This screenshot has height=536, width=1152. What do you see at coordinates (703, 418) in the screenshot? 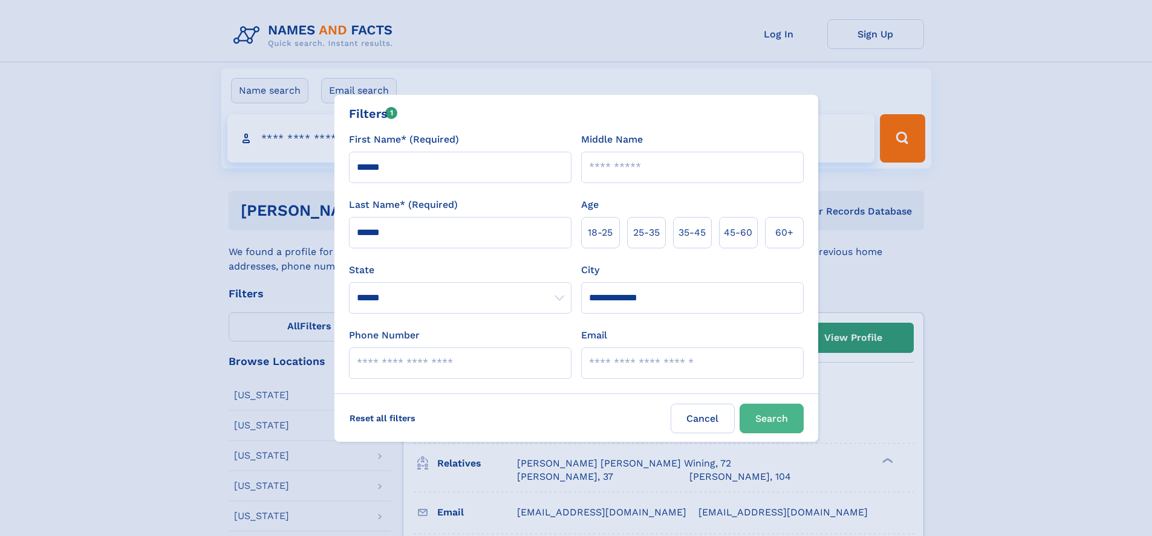
I see `label: Cancel` at bounding box center [703, 418].